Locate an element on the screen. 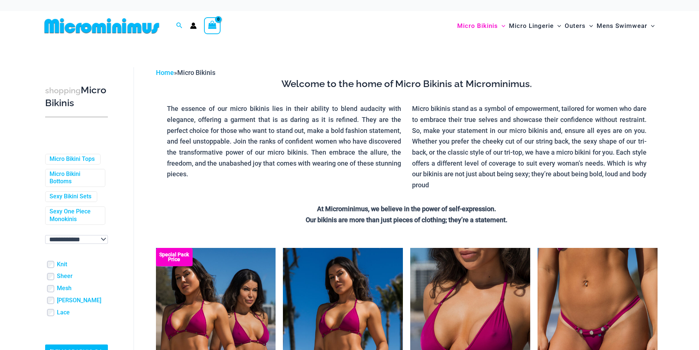 This screenshot has width=699, height=350. a: Sexy Bikini Sets is located at coordinates (70, 196).